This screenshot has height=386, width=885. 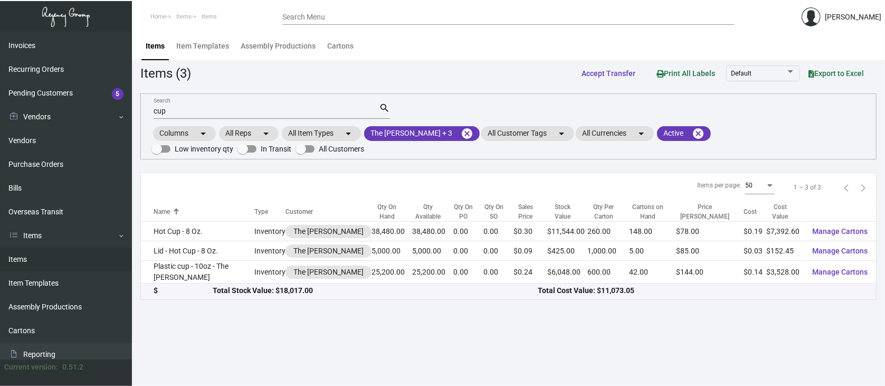 I want to click on td: 42.00, so click(x=652, y=272).